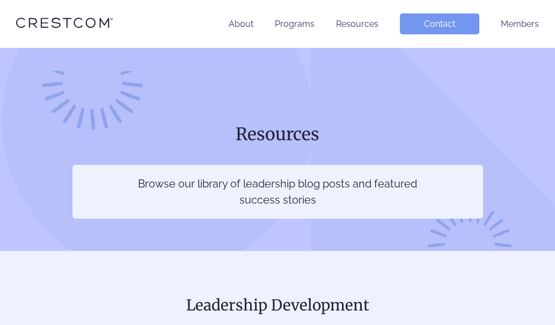  Describe the element at coordinates (277, 134) in the screenshot. I see `h1: Resources` at that location.